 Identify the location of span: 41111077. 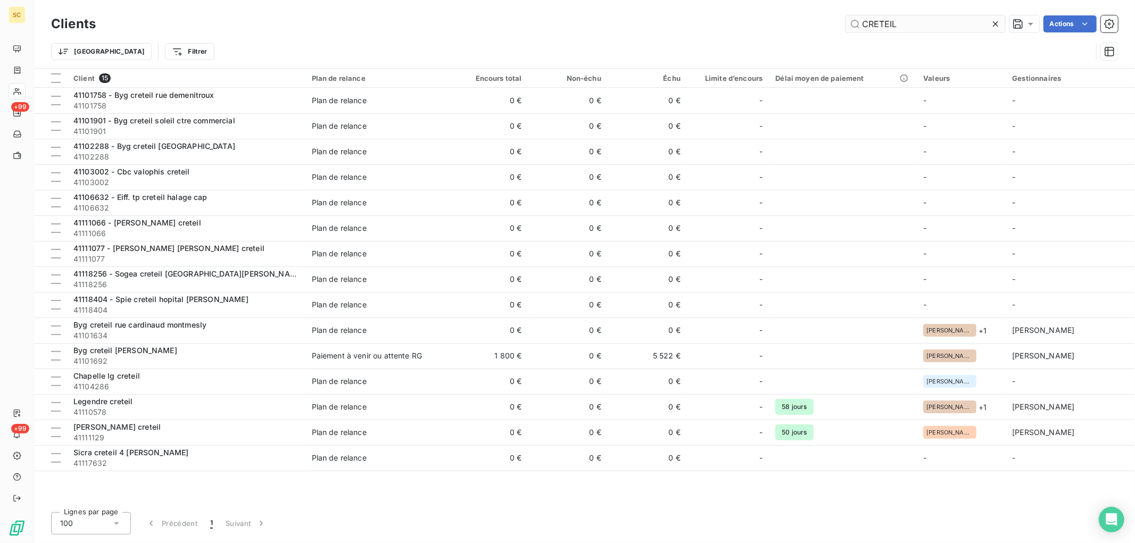
(186, 259).